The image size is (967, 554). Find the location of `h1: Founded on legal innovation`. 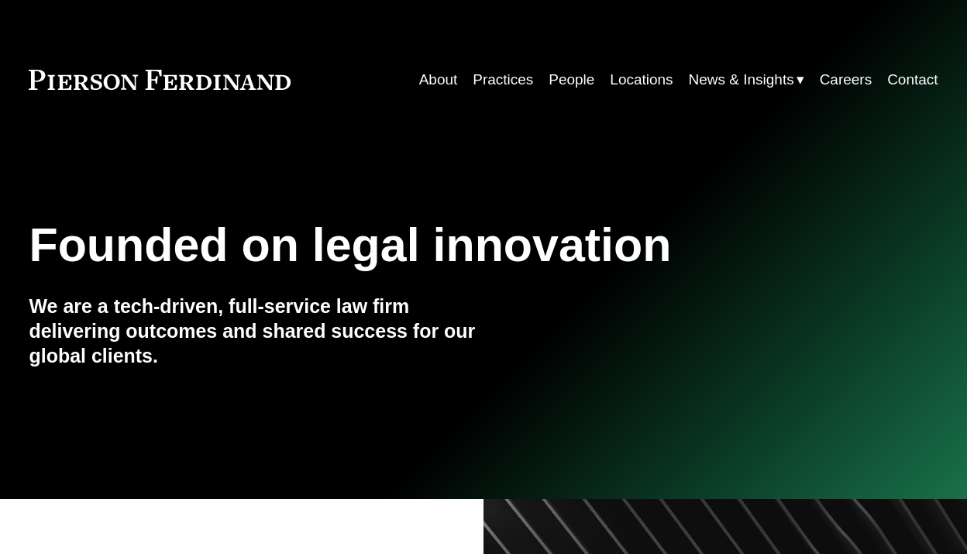

h1: Founded on legal innovation is located at coordinates (408, 246).